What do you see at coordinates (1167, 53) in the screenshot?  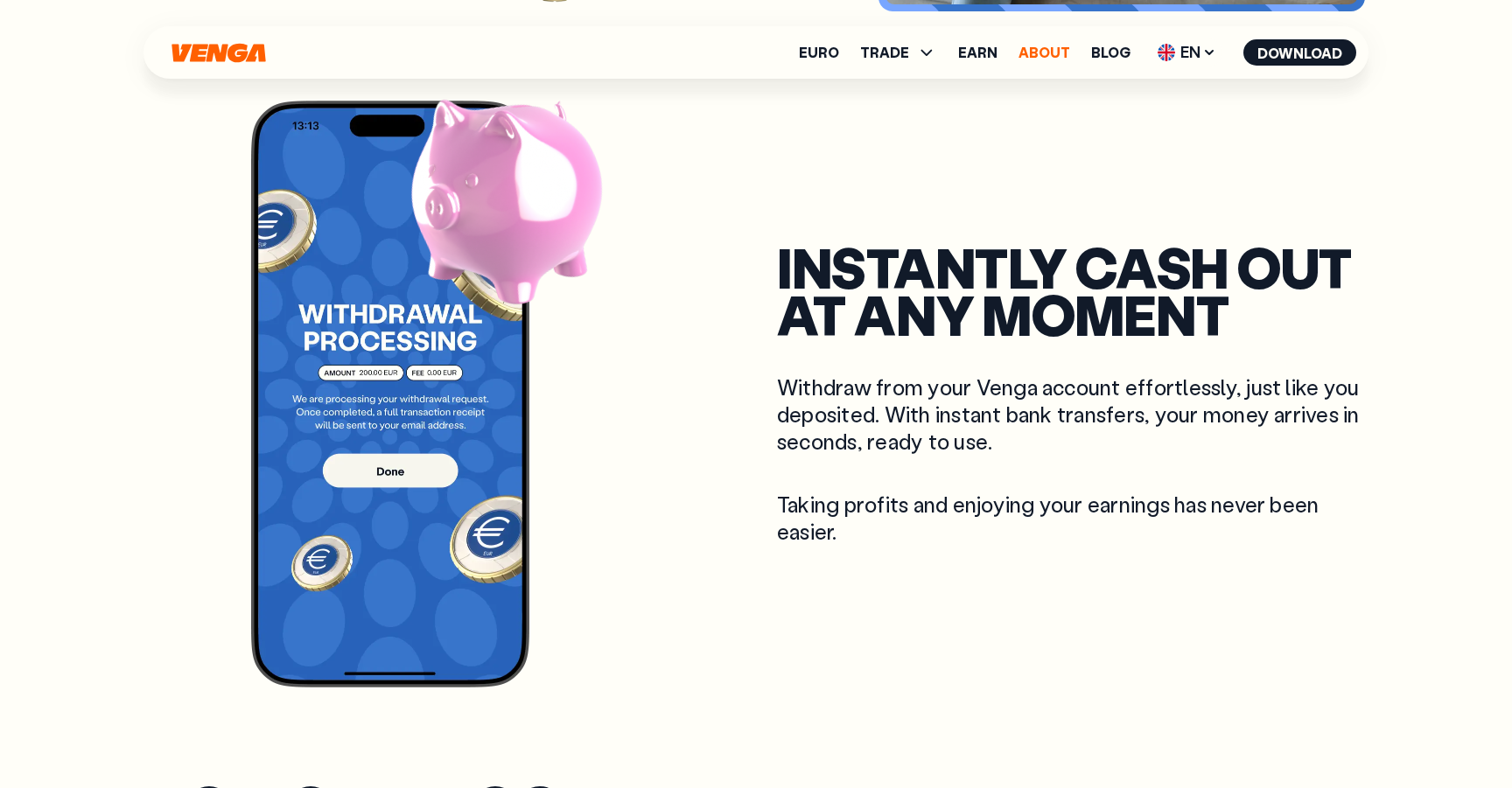 I see `img: flag-uk` at bounding box center [1167, 53].